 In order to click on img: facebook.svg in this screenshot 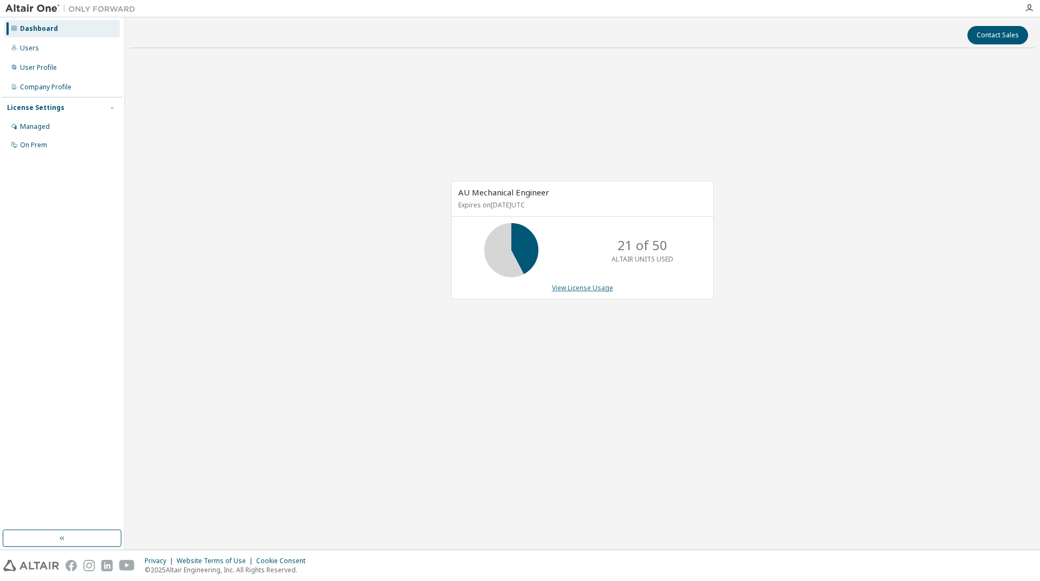, I will do `click(71, 566)`.